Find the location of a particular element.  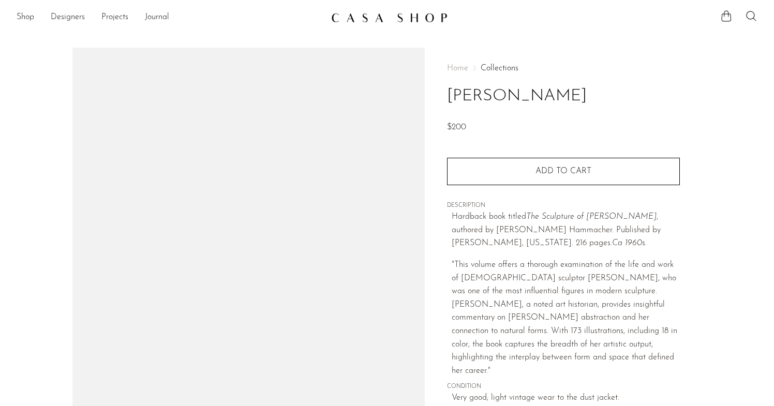

a: Designers is located at coordinates (68, 18).